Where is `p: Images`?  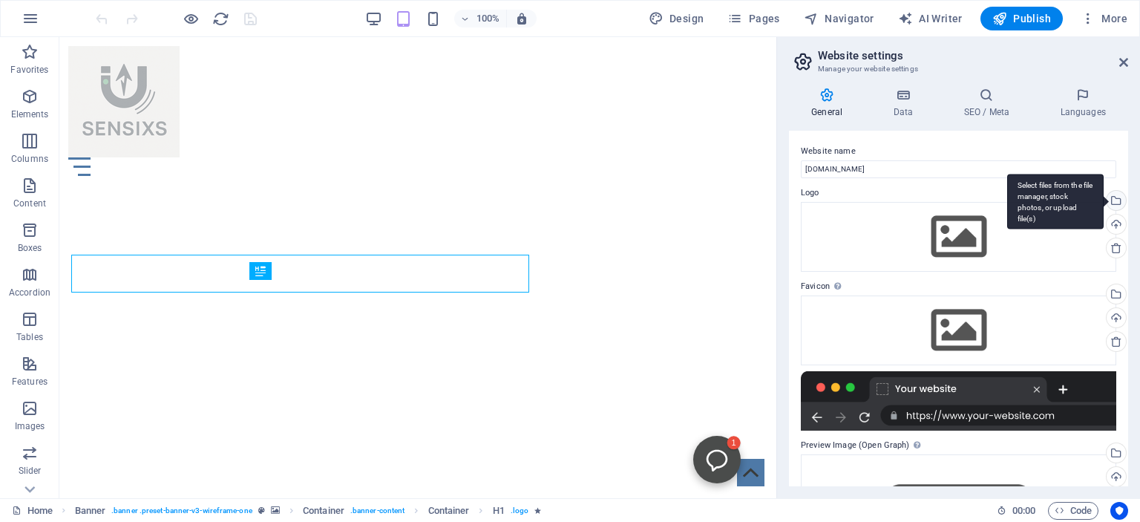
p: Images is located at coordinates (30, 426).